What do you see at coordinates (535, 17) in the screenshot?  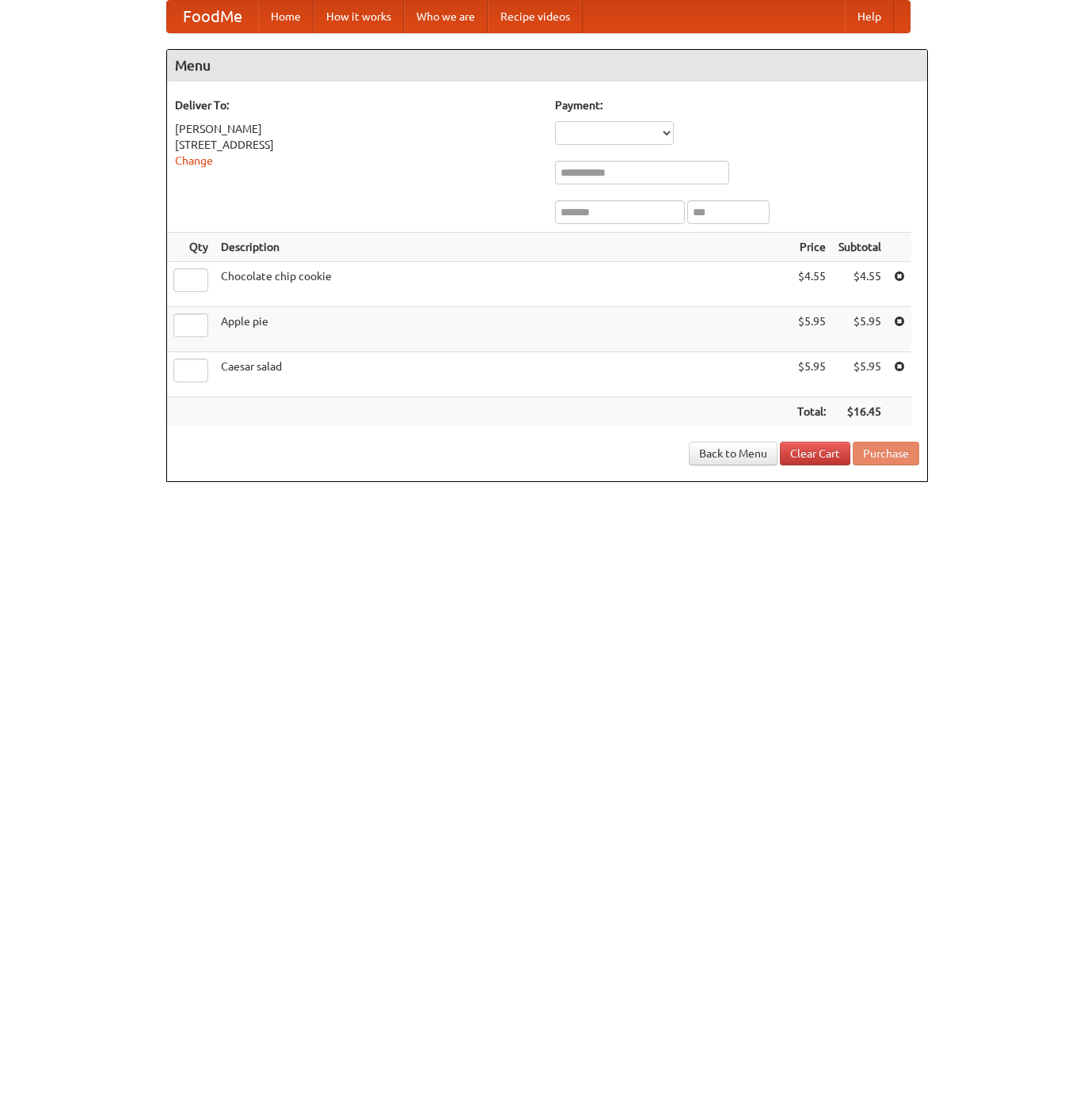 I see `a: Recipe videos` at bounding box center [535, 17].